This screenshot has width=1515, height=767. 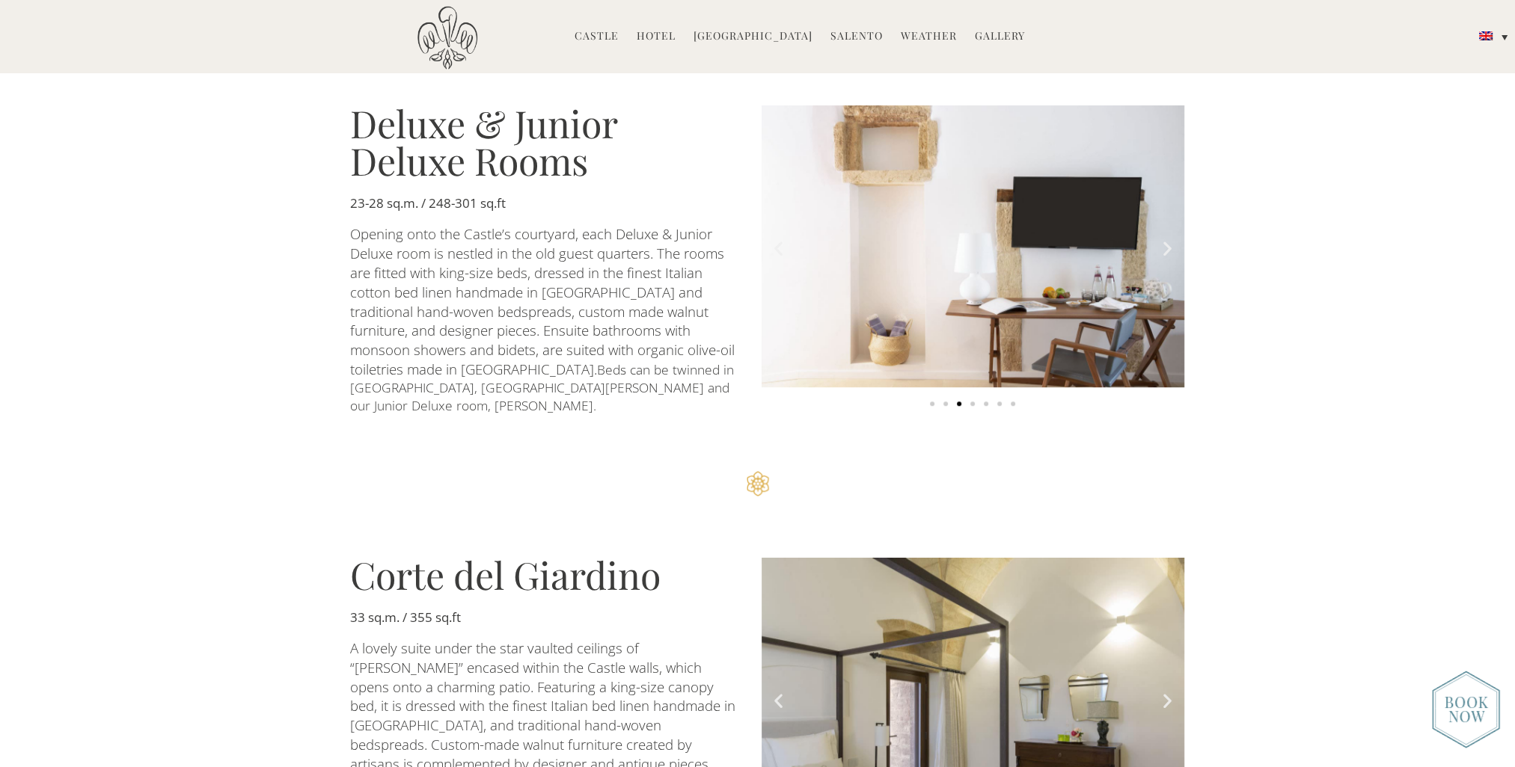 I want to click on span: Go to slide 6, so click(x=999, y=404).